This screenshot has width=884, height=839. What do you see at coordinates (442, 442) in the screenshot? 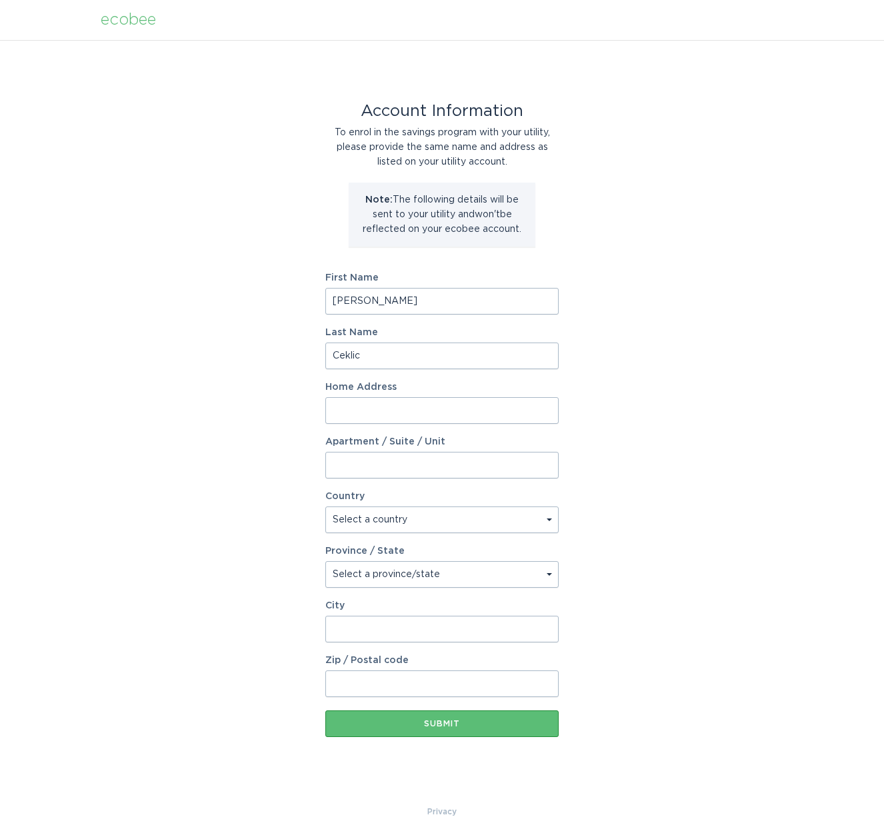
I see `label: Apartment / Suite / Unit` at bounding box center [442, 442].